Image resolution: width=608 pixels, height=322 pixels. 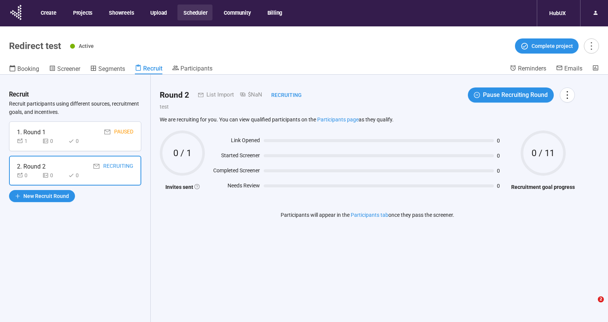 I want to click on button: Showreels, so click(x=121, y=12).